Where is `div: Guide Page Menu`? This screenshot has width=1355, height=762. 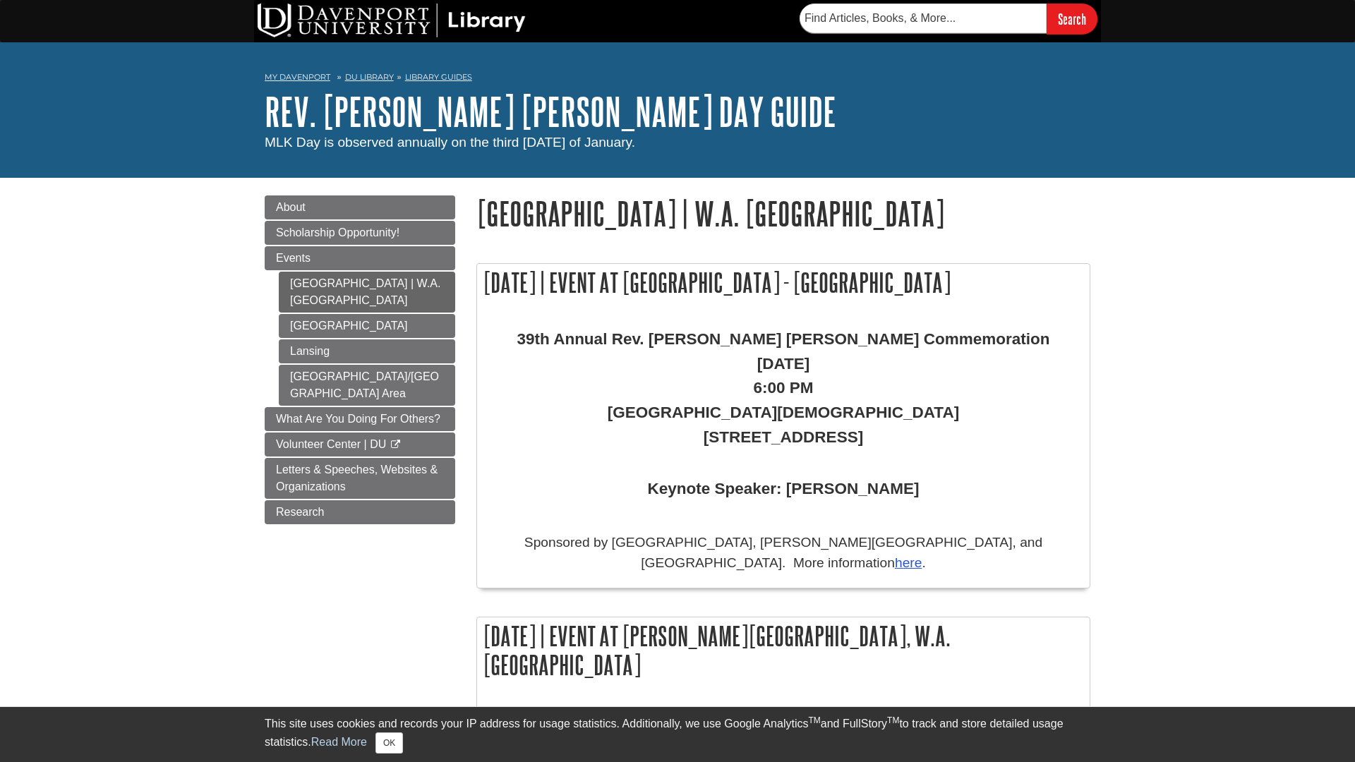 div: Guide Page Menu is located at coordinates (360, 360).